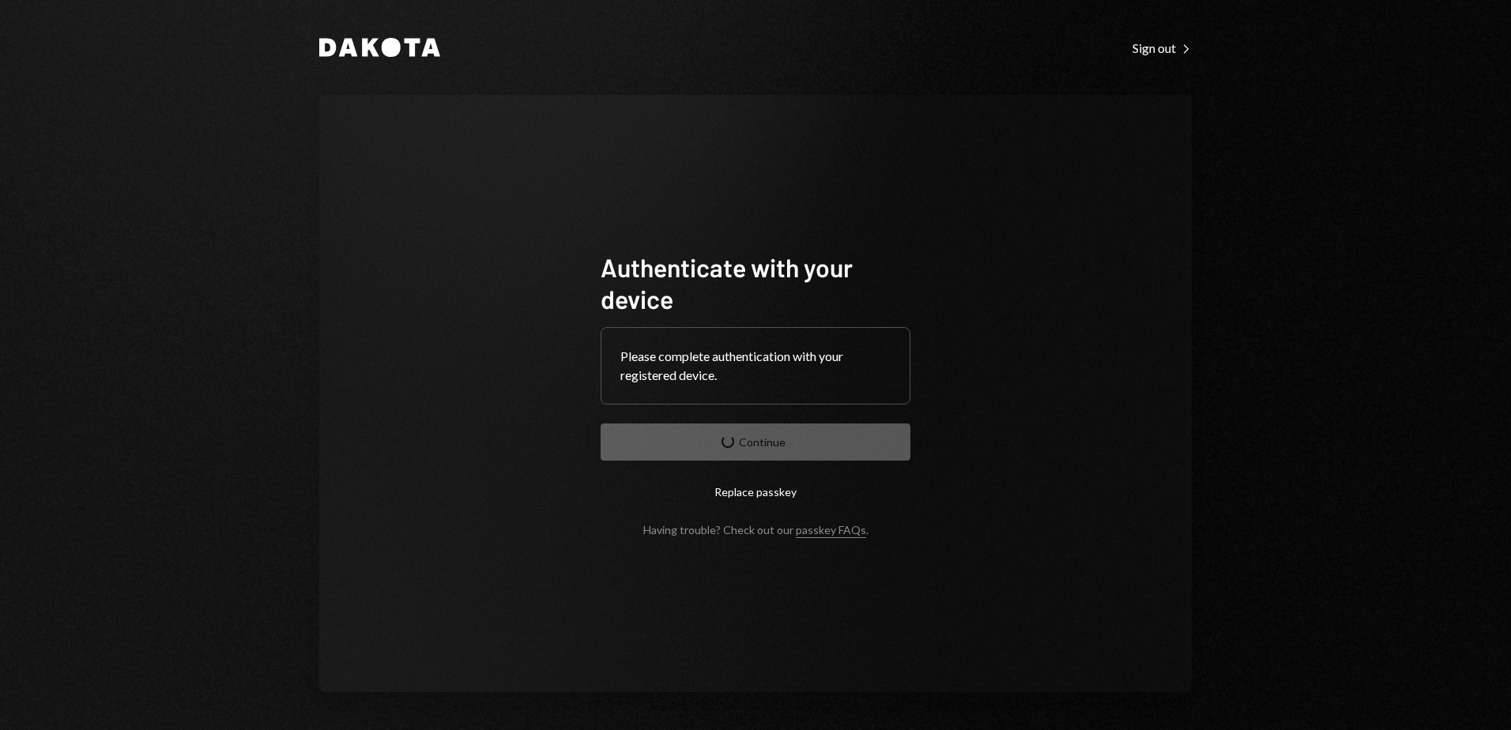  I want to click on div: Having trouble? Check out our ., so click(755, 529).